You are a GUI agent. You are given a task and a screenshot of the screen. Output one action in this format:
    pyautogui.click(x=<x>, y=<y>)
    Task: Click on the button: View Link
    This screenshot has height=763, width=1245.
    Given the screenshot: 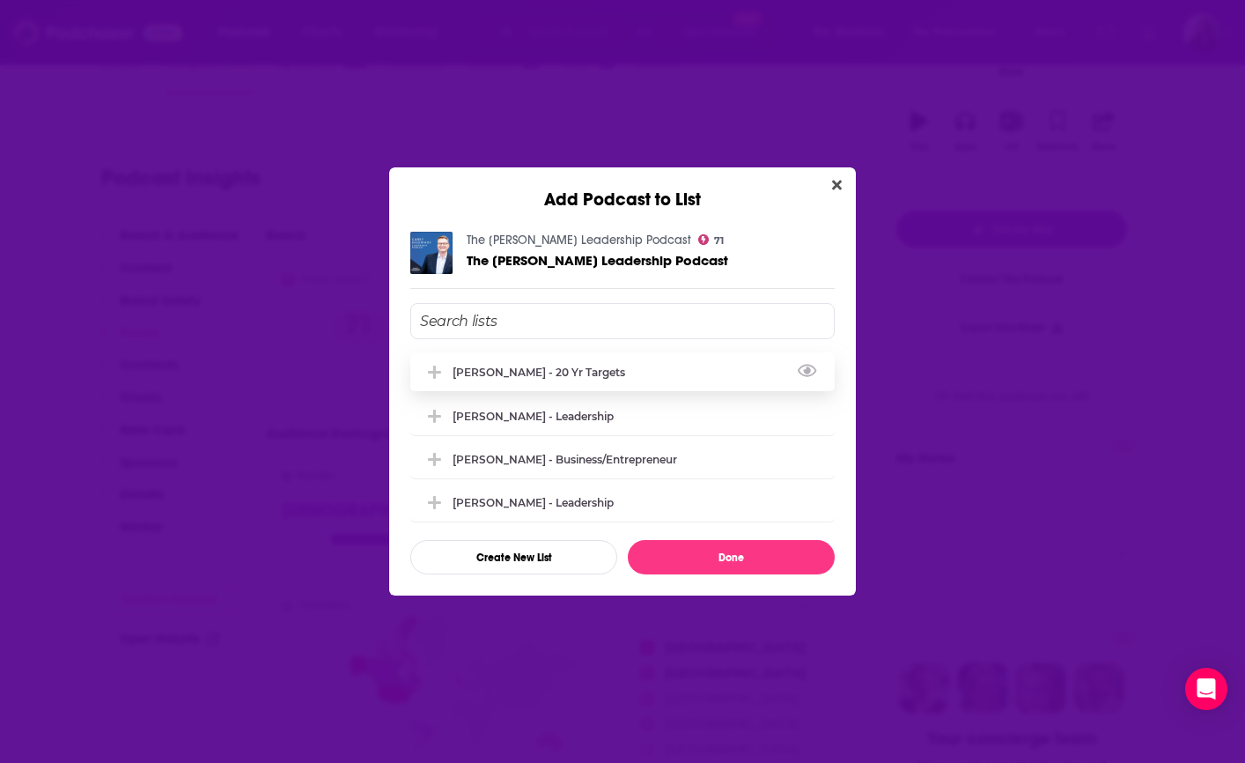 What is the action you would take?
    pyautogui.click(x=630, y=376)
    